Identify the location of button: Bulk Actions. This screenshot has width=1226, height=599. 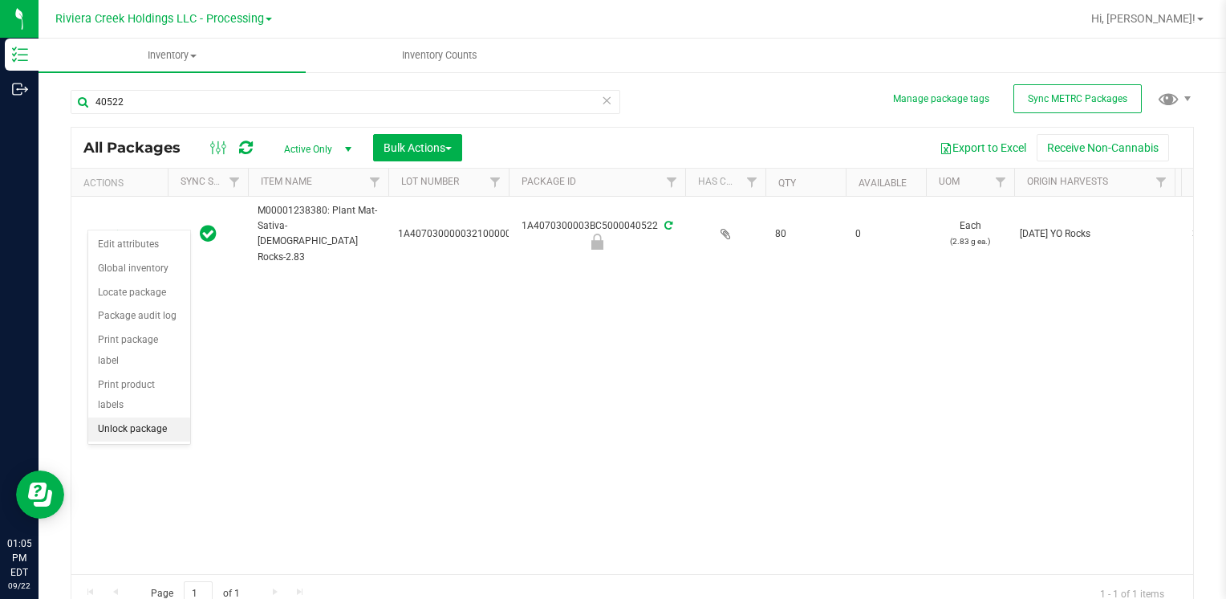
(417, 148).